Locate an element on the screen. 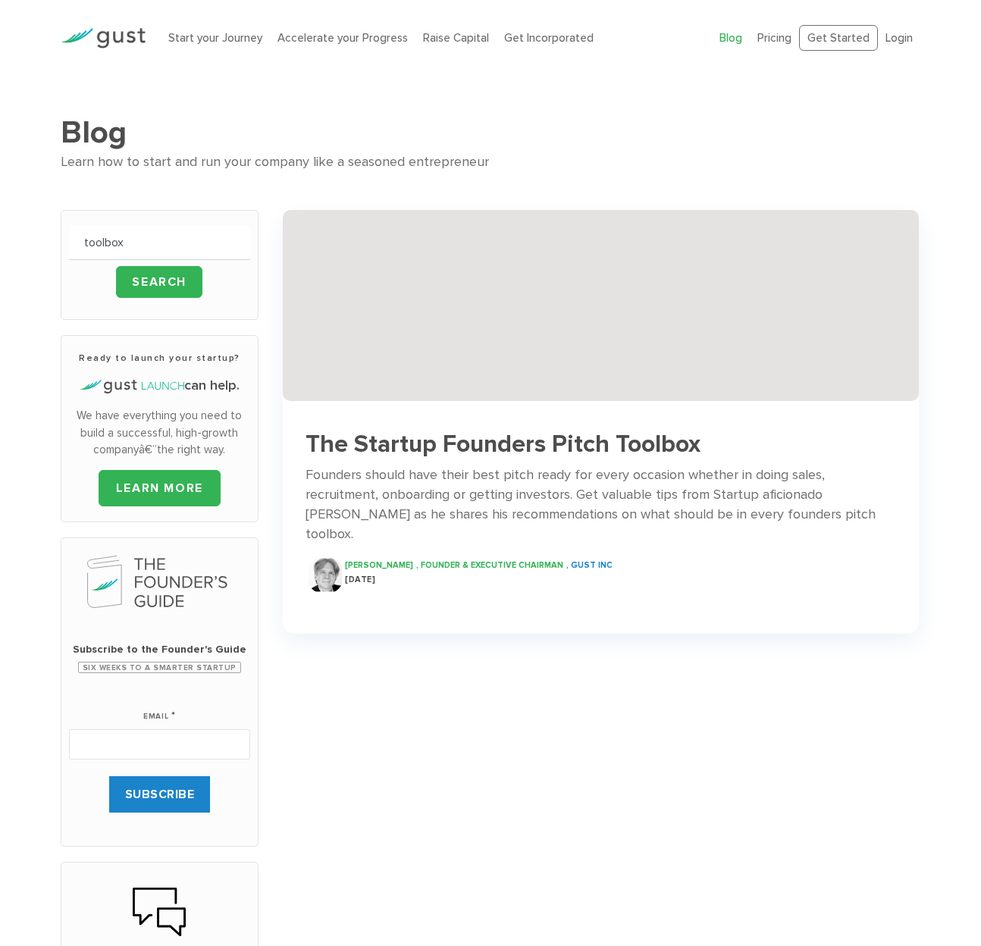 The width and height of the screenshot is (981, 946). a: Start your Journey is located at coordinates (215, 38).